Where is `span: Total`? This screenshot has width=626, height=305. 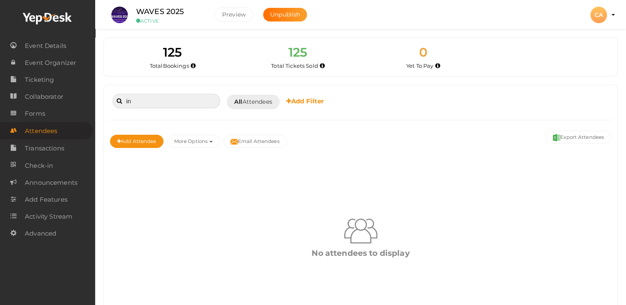
span: Total is located at coordinates (169, 66).